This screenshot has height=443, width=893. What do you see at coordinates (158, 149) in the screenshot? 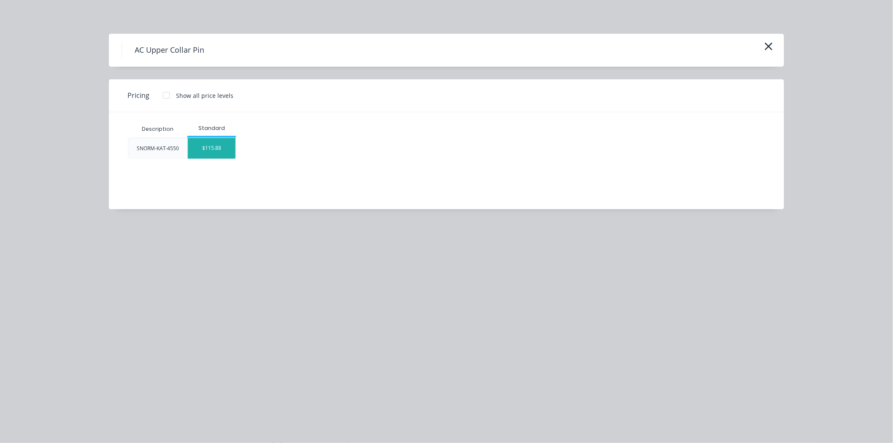
I see `div: SNORM-KAT-4550` at bounding box center [158, 149].